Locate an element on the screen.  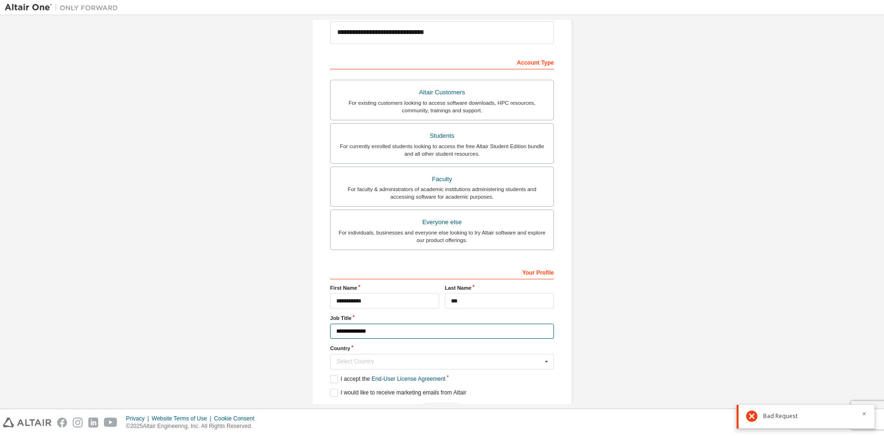
div: Select Country is located at coordinates (439, 362).